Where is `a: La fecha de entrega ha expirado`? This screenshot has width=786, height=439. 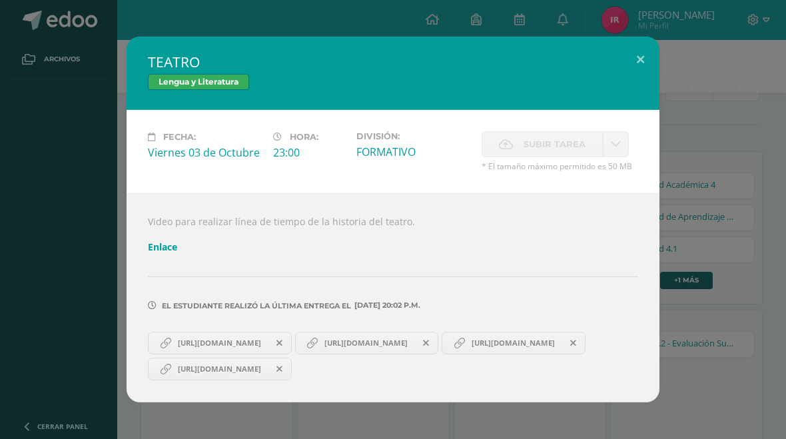
a: La fecha de entrega ha expirado is located at coordinates (615, 144).